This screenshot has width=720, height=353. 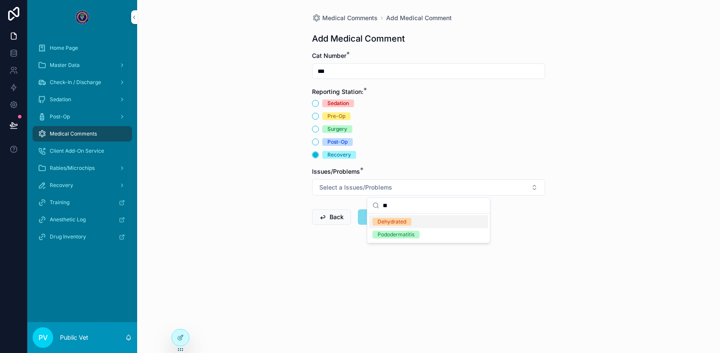 I want to click on span: Sedation, so click(x=60, y=99).